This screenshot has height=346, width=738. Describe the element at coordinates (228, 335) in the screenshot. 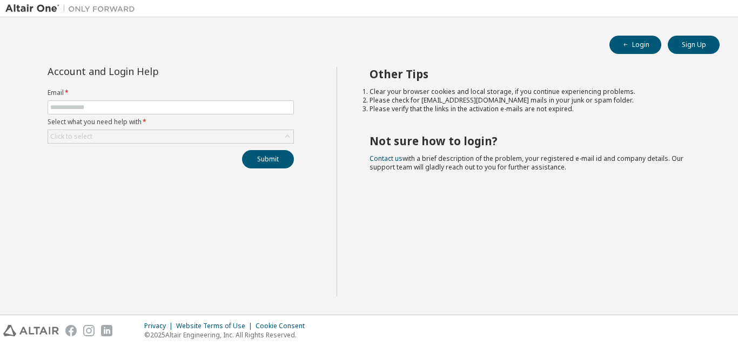

I see `p: © 2025 Altair Engineering, Inc. All Rights Reserved.` at that location.